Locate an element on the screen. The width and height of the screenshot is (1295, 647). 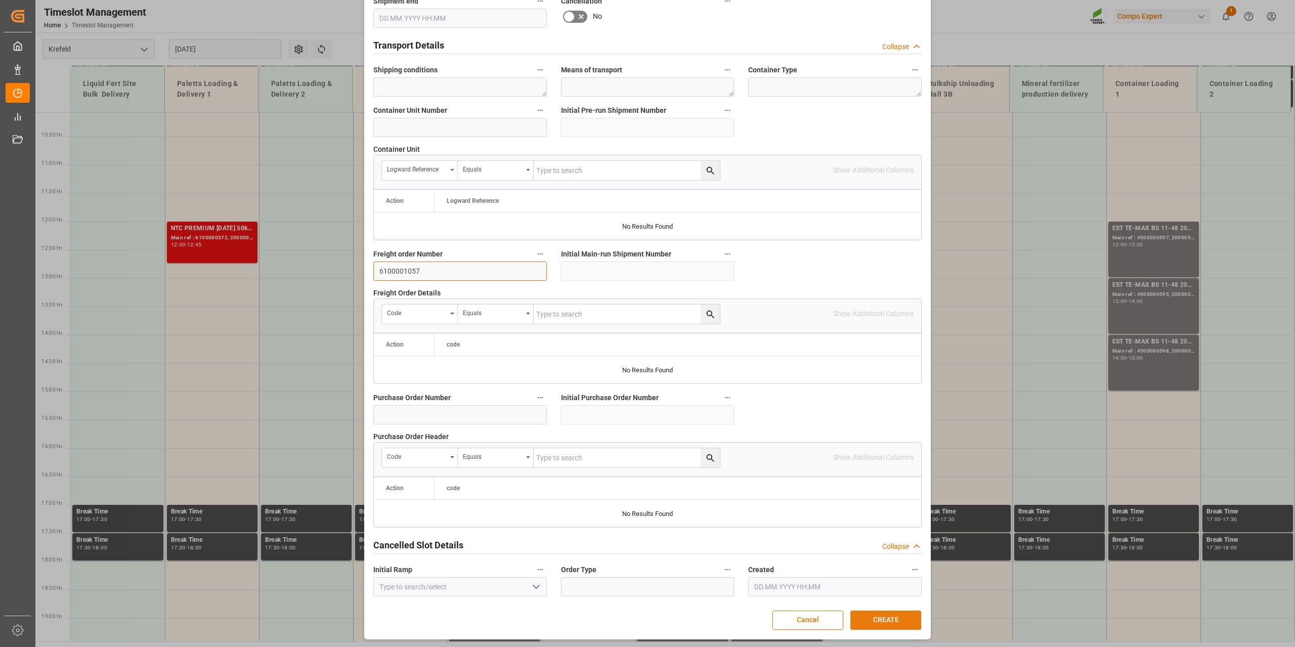
button: Initial Ramp is located at coordinates (540, 570).